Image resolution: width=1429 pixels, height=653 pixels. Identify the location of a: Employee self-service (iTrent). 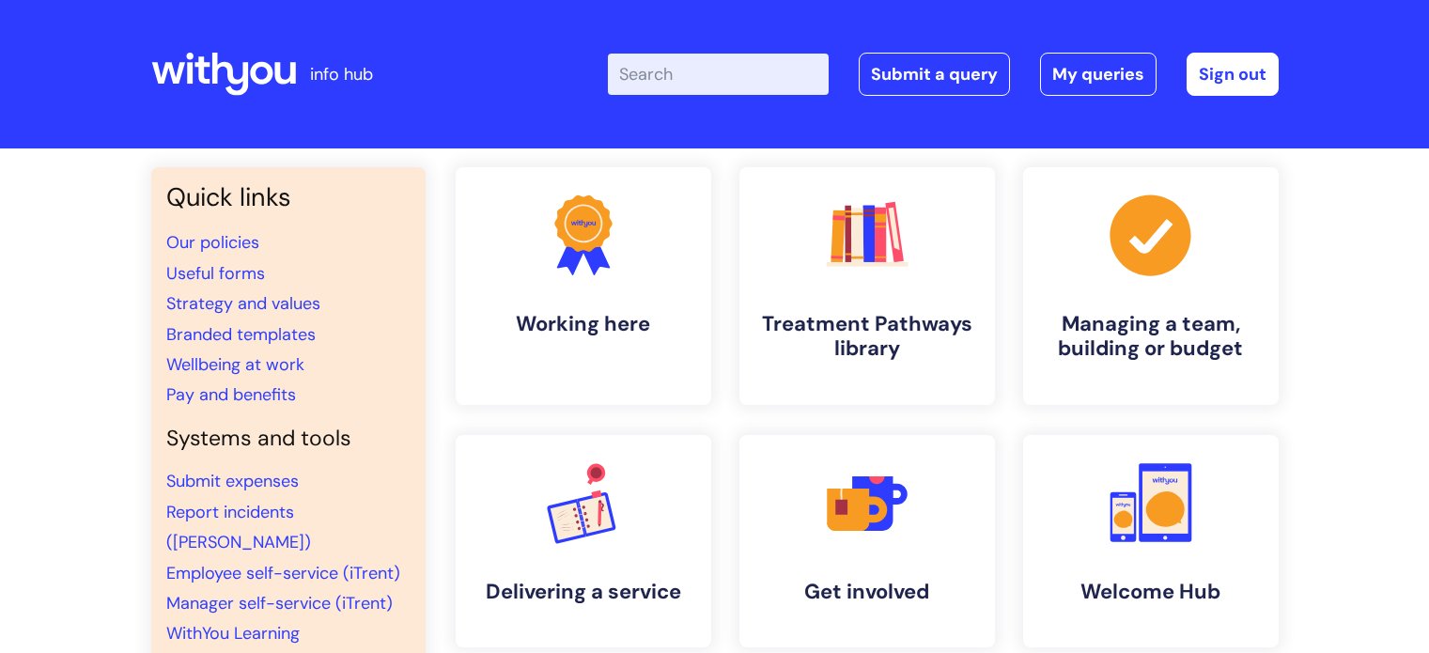
(283, 573).